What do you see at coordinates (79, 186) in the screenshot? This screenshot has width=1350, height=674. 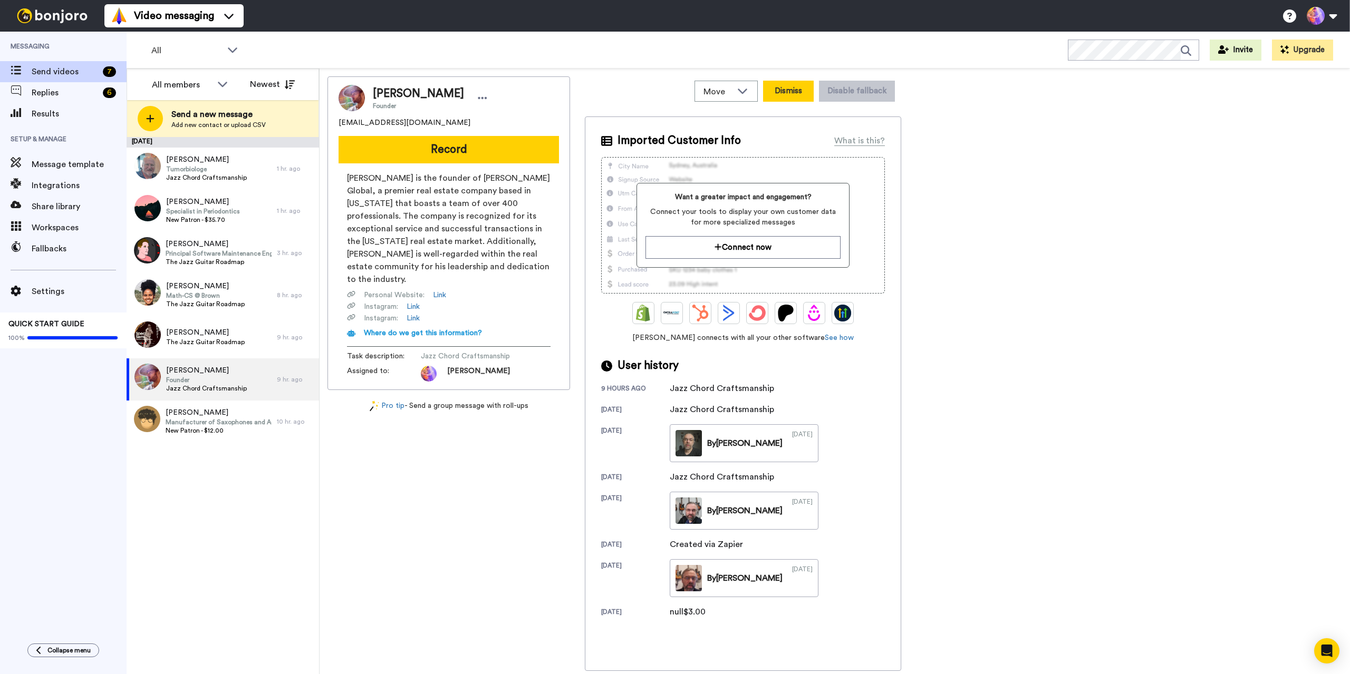 I see `span: Integrations` at bounding box center [79, 186].